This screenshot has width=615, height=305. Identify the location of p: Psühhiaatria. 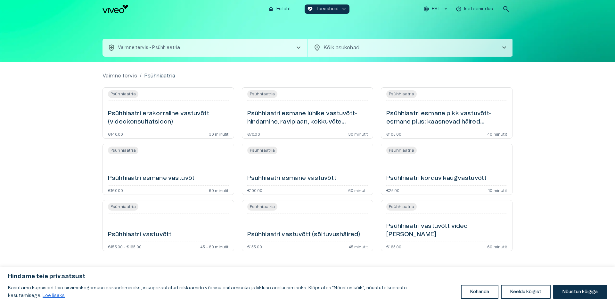
(160, 76).